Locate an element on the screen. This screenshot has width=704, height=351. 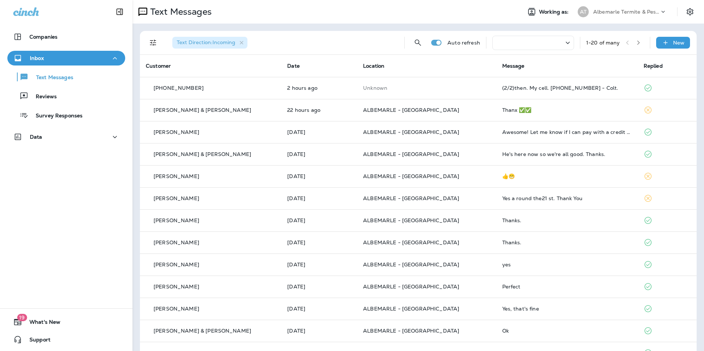
button: Text Messages is located at coordinates (66, 77).